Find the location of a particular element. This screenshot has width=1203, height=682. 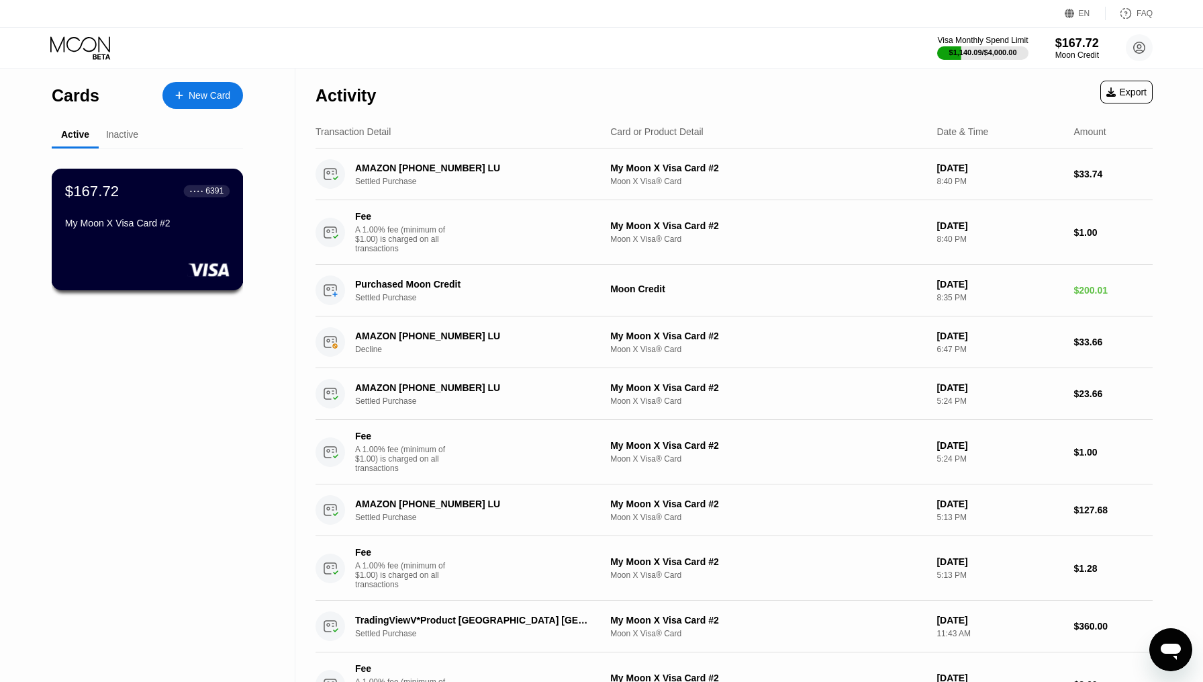

div: EN is located at coordinates (1085, 13).